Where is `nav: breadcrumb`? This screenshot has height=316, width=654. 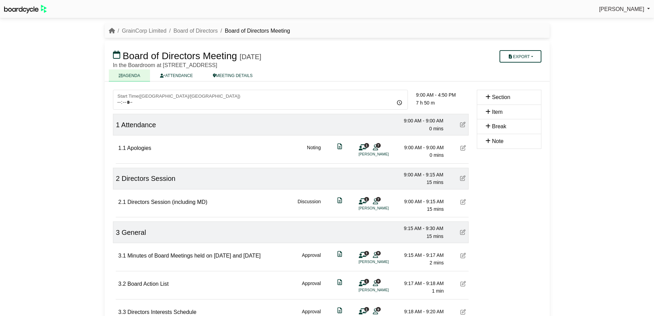 nav: breadcrumb is located at coordinates (200, 31).